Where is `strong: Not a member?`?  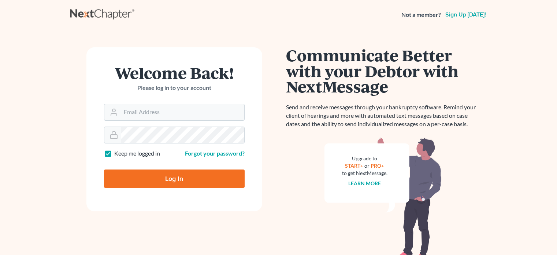
strong: Not a member? is located at coordinates (421, 15).